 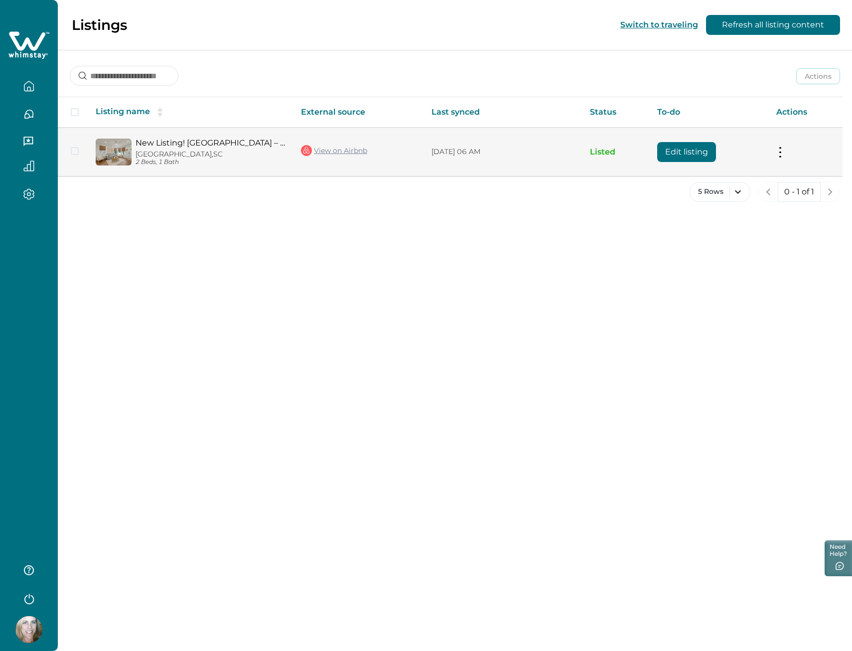 I want to click on button: 5 Rows, so click(x=720, y=192).